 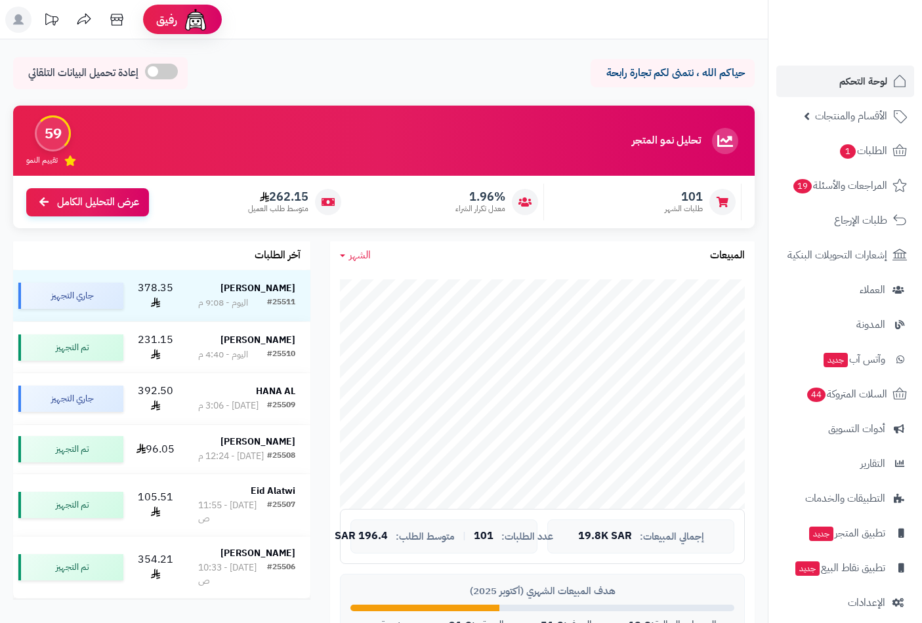 What do you see at coordinates (480, 197) in the screenshot?
I see `span: 1.96%` at bounding box center [480, 197].